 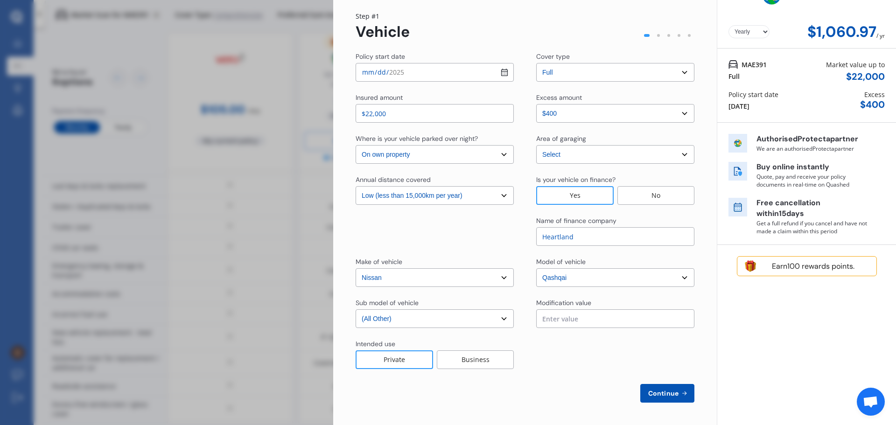 What do you see at coordinates (655, 195) in the screenshot?
I see `div: No` at bounding box center [655, 195].